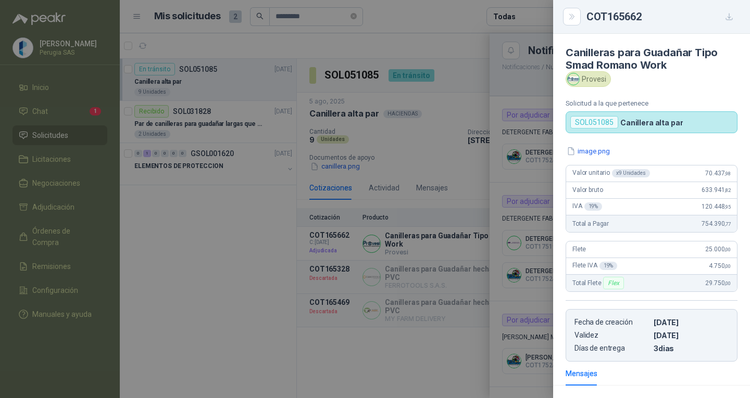 This screenshot has height=398, width=750. I want to click on span: 4.750, so click(720, 266).